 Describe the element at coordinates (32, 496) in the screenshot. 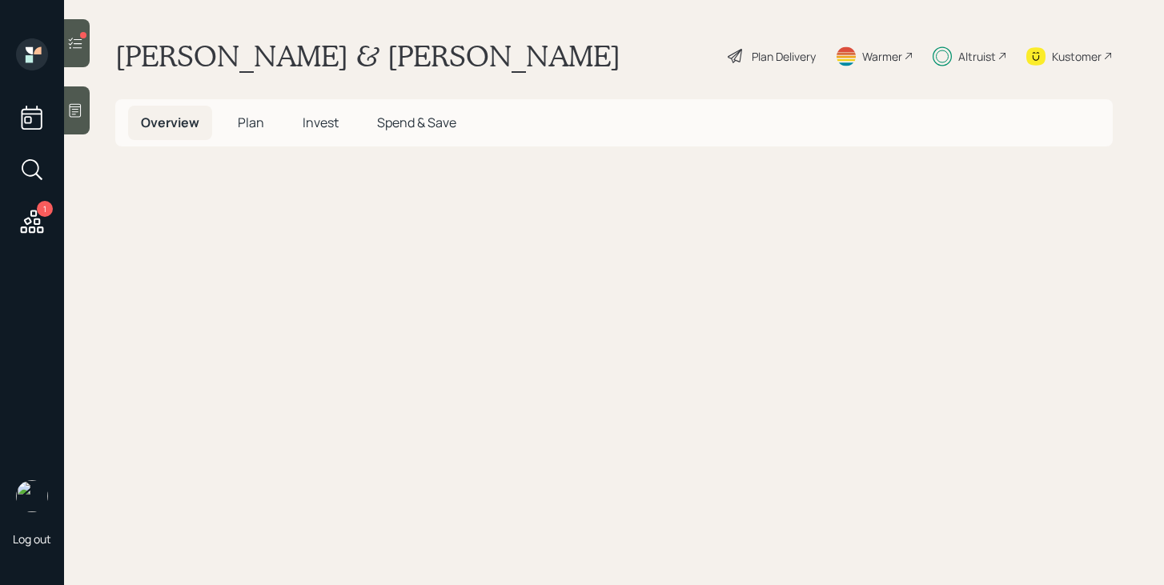

I see `img: michael-russo-headshot.png` at that location.